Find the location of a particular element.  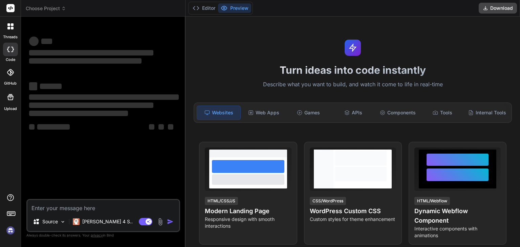

button: Download is located at coordinates (498, 8).